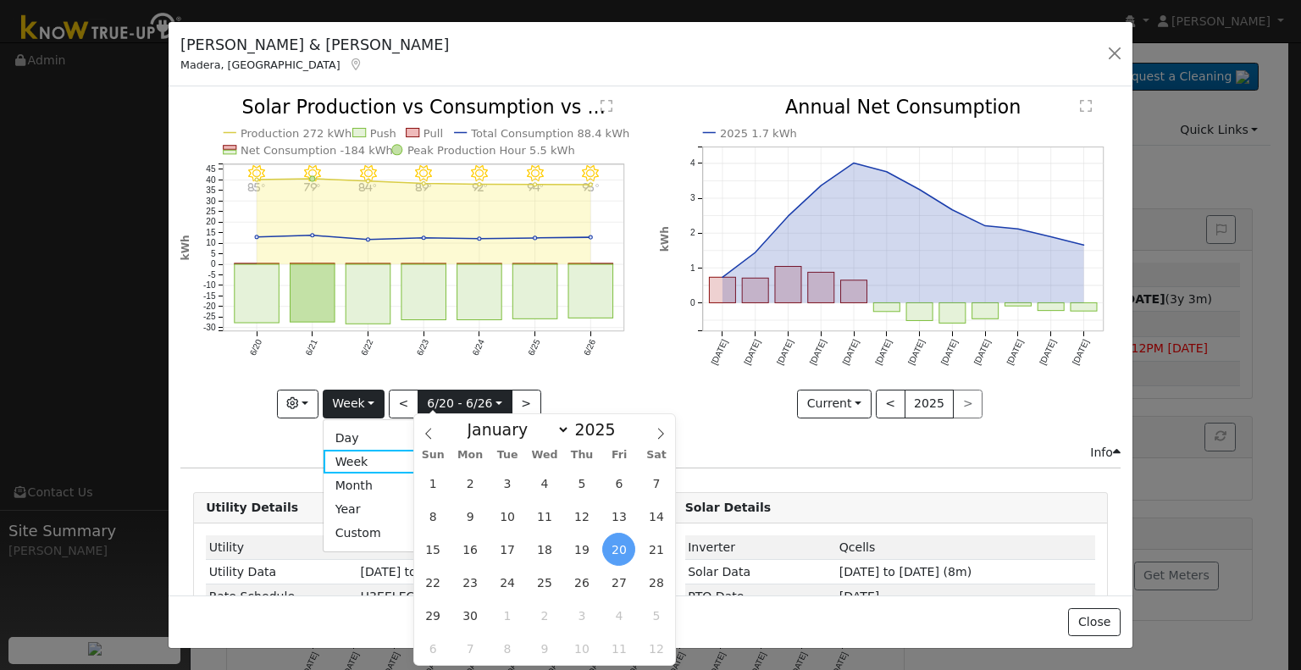  Describe the element at coordinates (514, 430) in the screenshot. I see `select: Month` at that location.